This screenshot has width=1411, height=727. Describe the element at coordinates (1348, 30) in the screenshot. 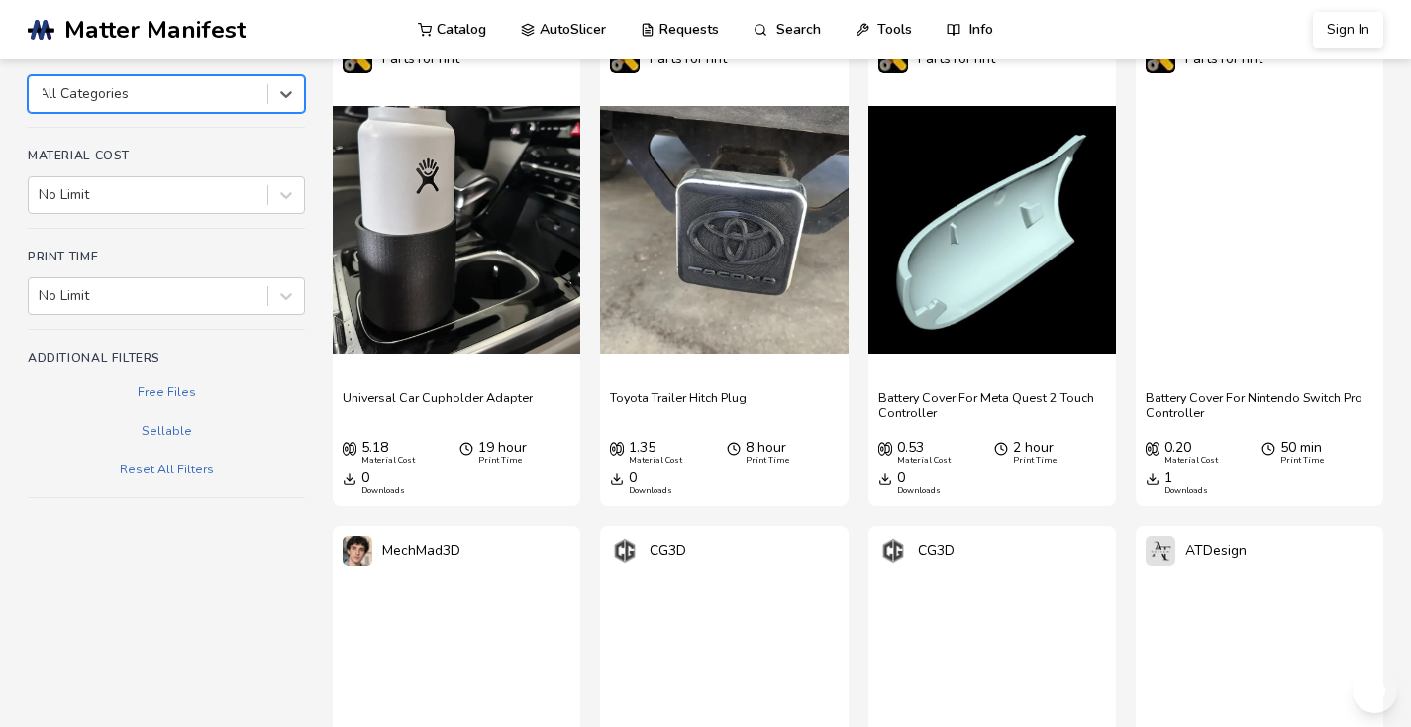

I see `button: Sign In` at that location.